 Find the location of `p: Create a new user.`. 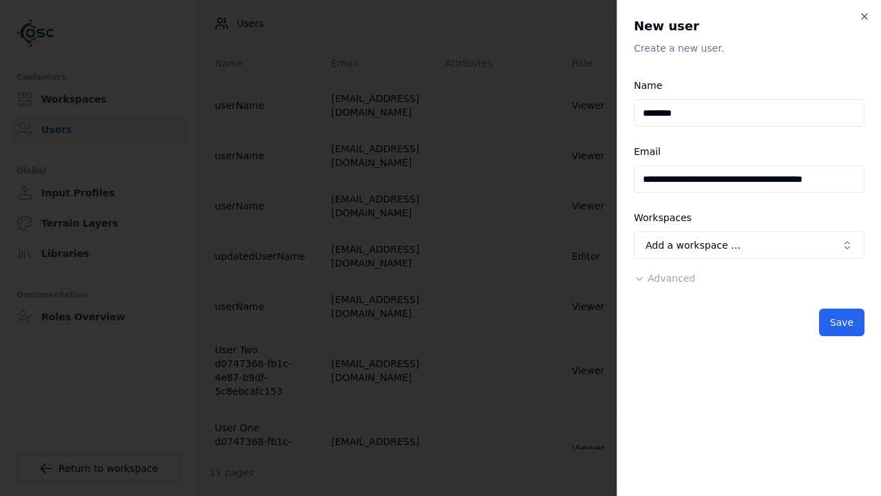

p: Create a new user. is located at coordinates (749, 48).